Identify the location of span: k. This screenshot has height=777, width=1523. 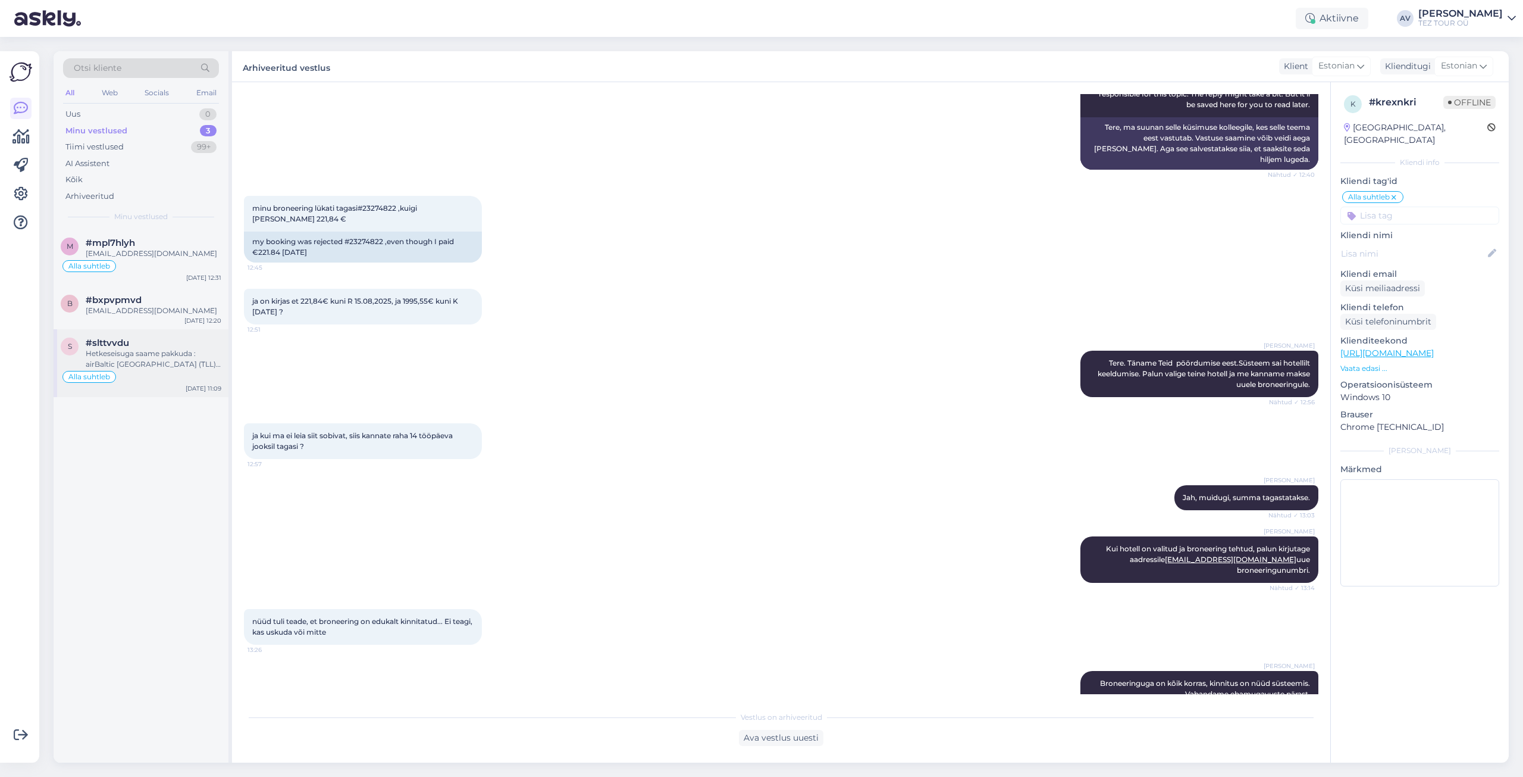
(1353, 104).